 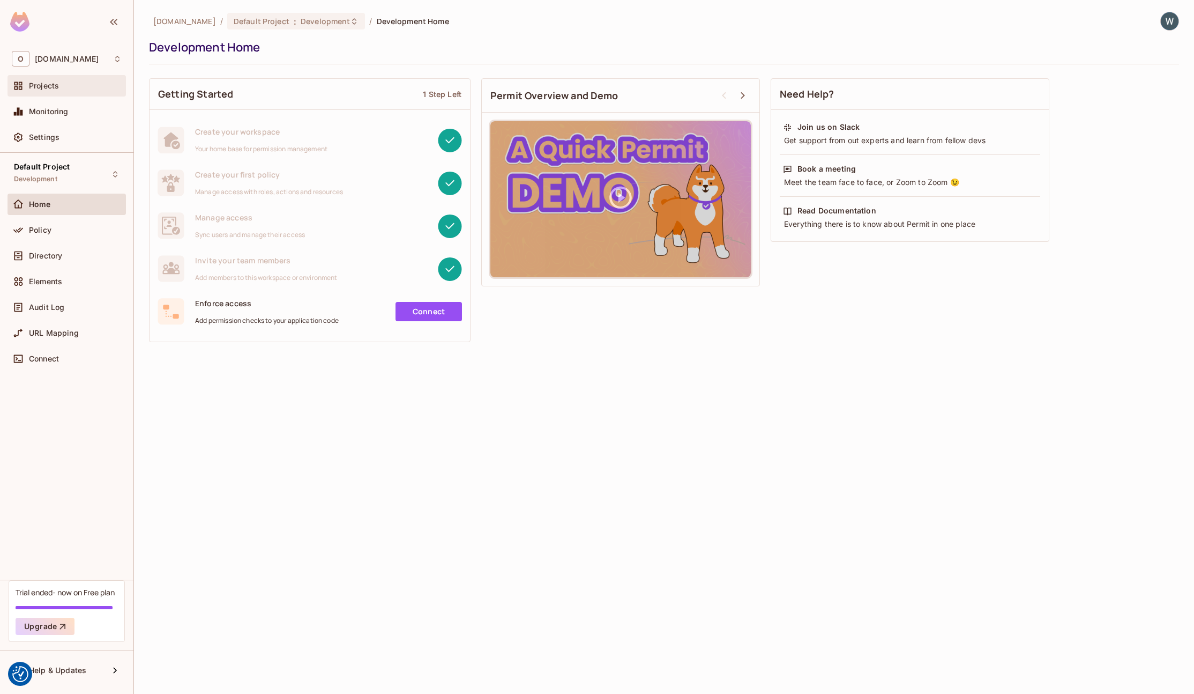 What do you see at coordinates (267, 321) in the screenshot?
I see `span: Add permission checks to your application code` at bounding box center [267, 321].